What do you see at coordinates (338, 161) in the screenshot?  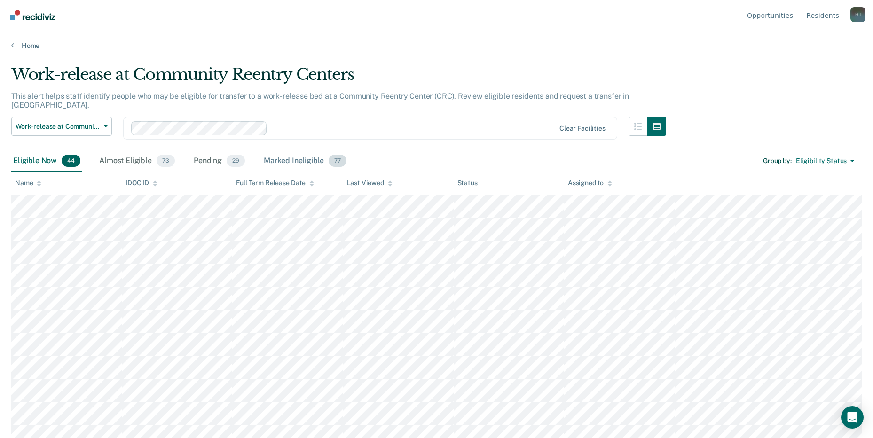 I see `span: 77` at bounding box center [338, 161].